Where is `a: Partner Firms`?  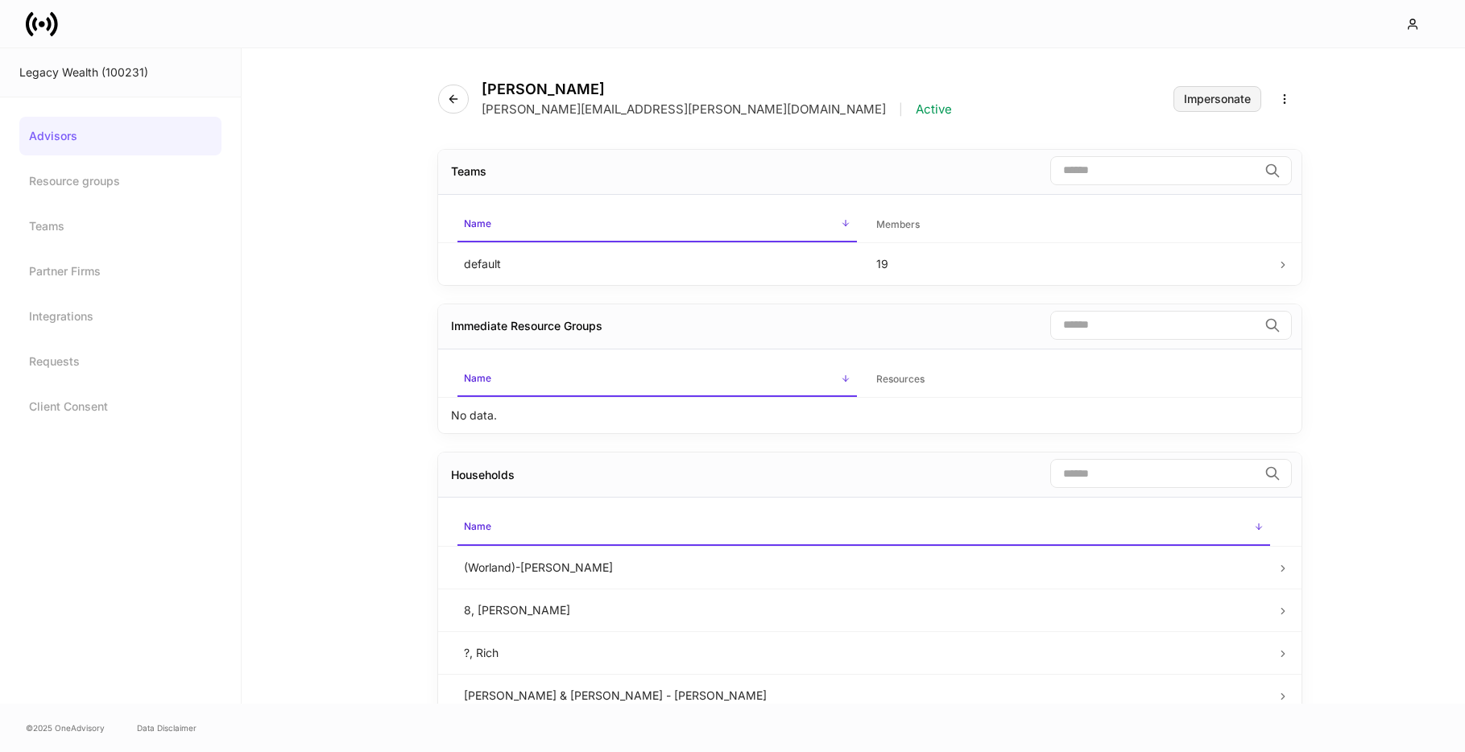
a: Partner Firms is located at coordinates (120, 271).